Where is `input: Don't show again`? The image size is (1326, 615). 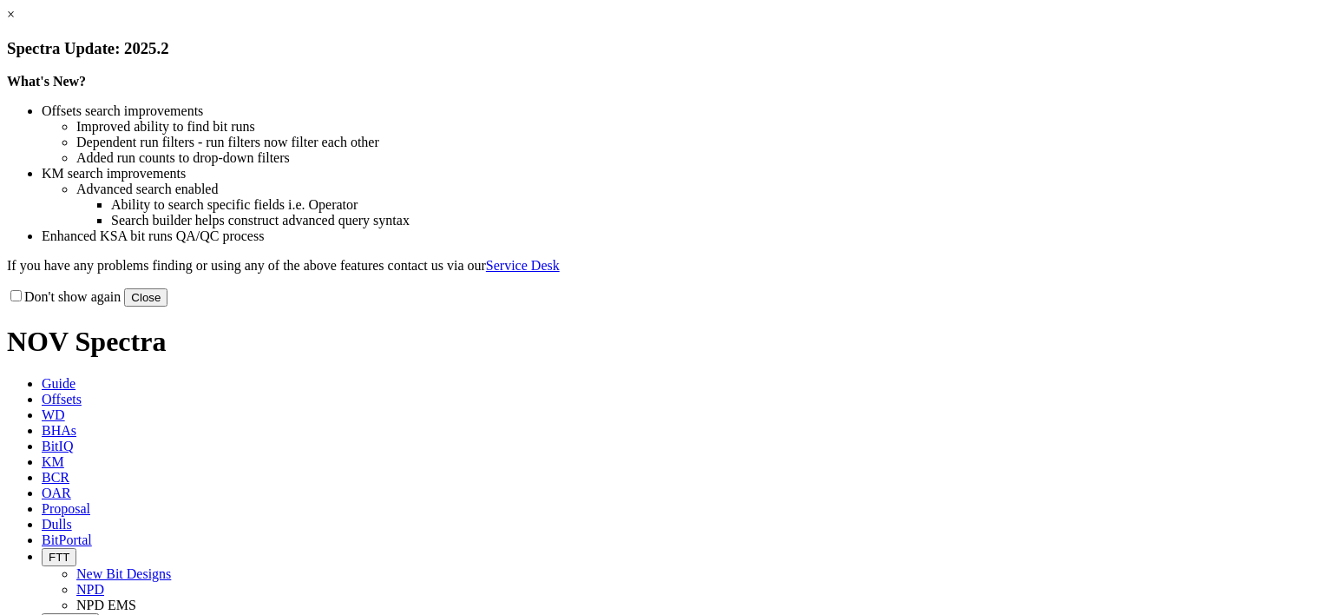 input: Don't show again is located at coordinates (16, 295).